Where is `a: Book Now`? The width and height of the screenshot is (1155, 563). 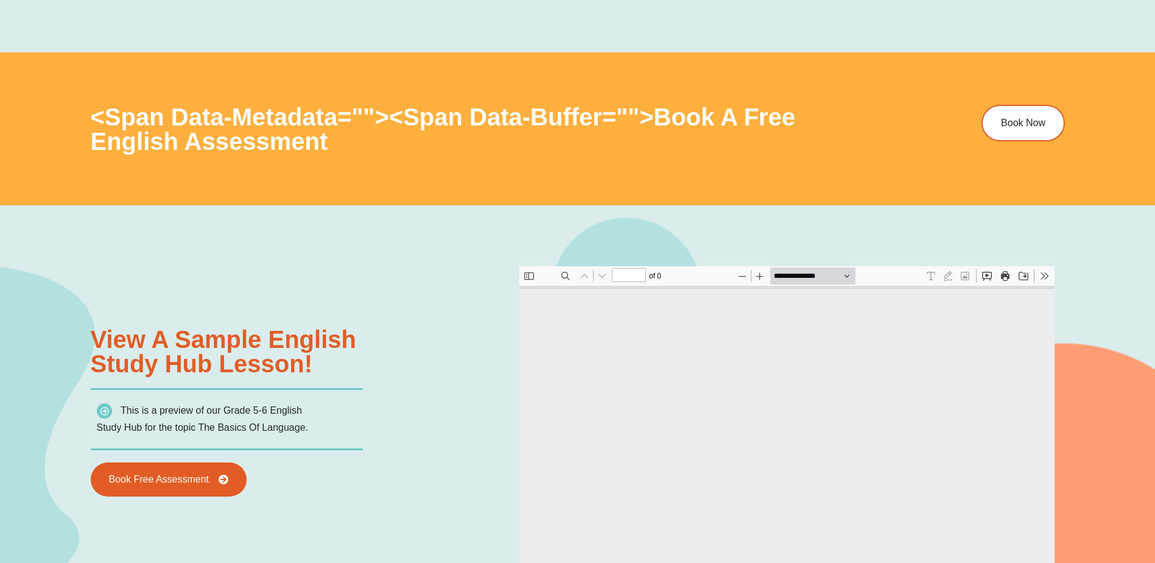 a: Book Now is located at coordinates (1023, 123).